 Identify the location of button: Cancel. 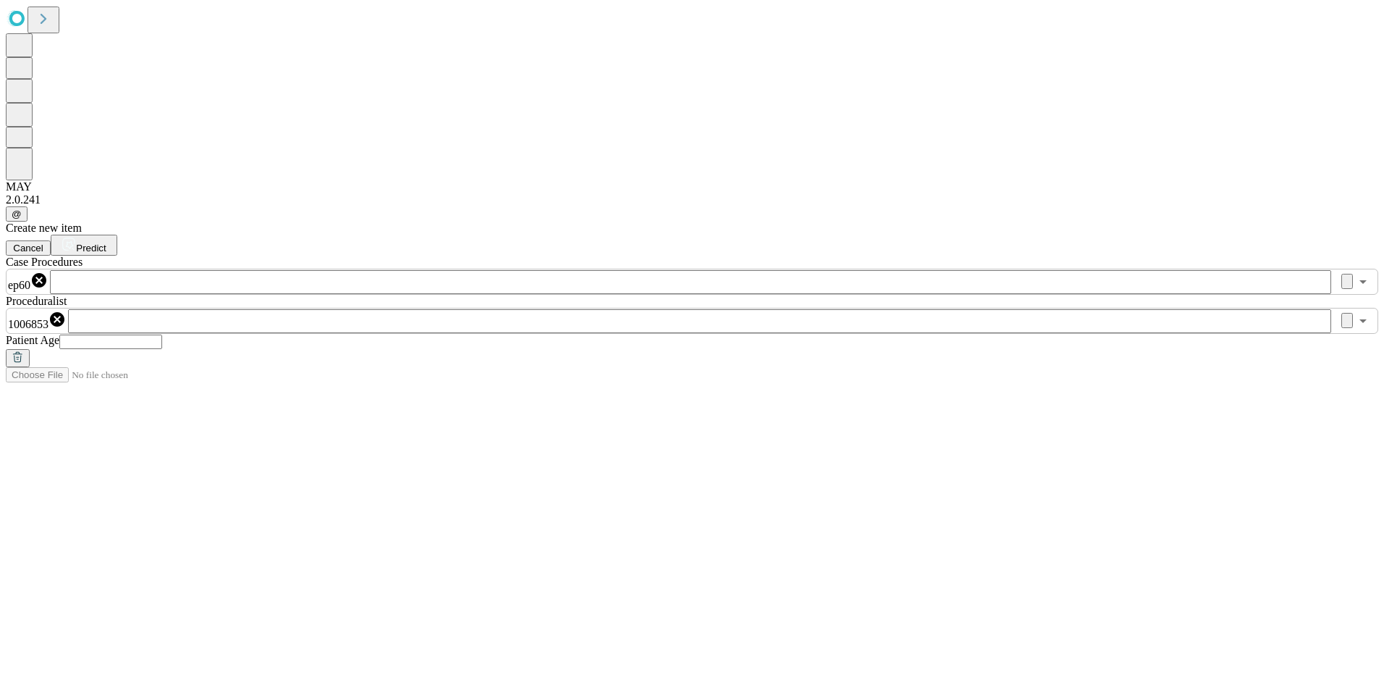
(28, 248).